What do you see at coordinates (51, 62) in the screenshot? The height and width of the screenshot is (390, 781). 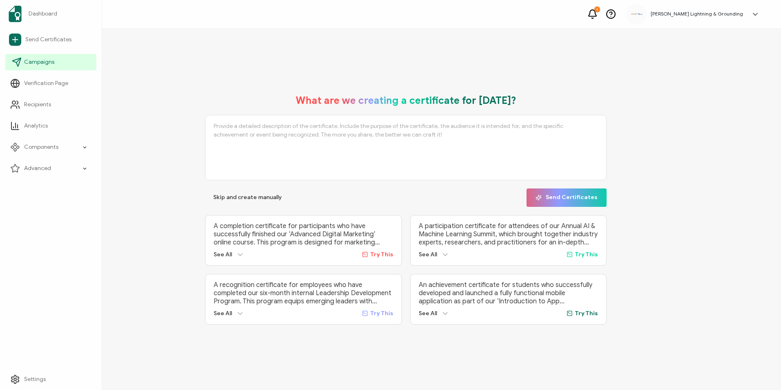 I see `a: Campaigns` at bounding box center [51, 62].